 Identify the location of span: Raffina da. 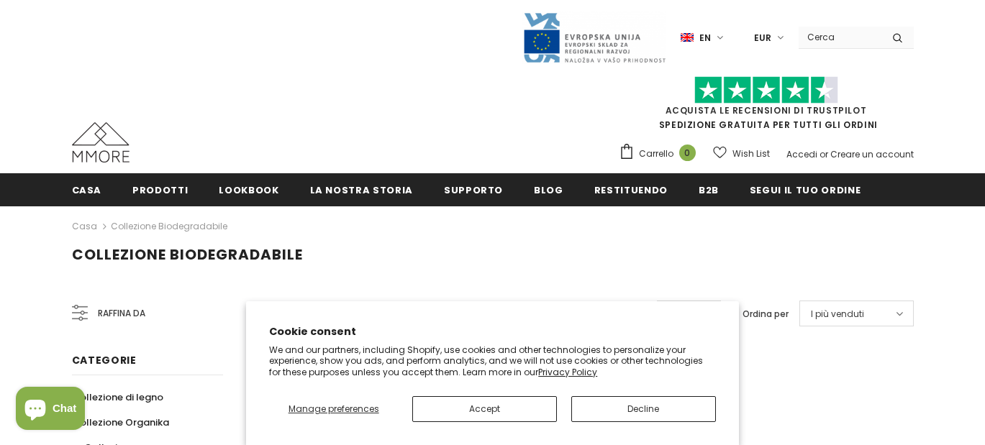
(122, 314).